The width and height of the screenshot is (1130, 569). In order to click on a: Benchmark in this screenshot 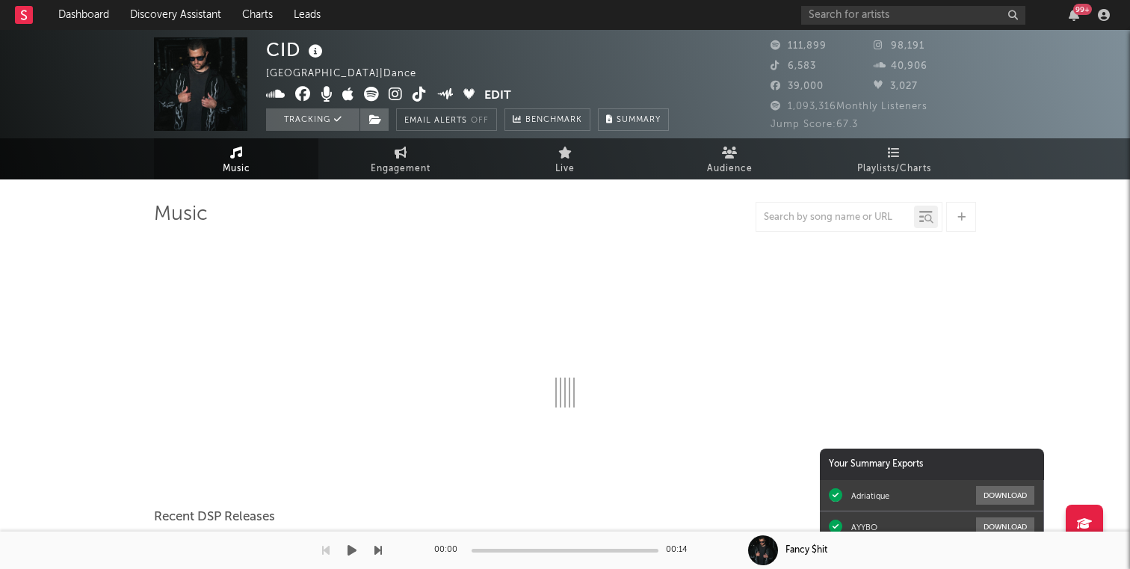, I will do `click(547, 120)`.